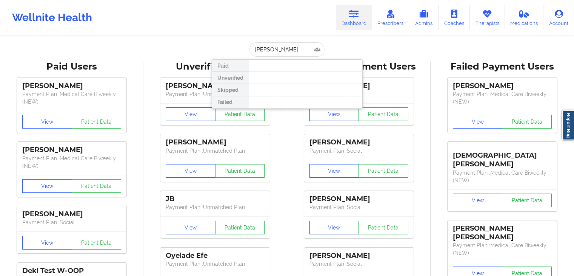 The width and height of the screenshot is (574, 276). What do you see at coordinates (391, 18) in the screenshot?
I see `a: Prescribers` at bounding box center [391, 18].